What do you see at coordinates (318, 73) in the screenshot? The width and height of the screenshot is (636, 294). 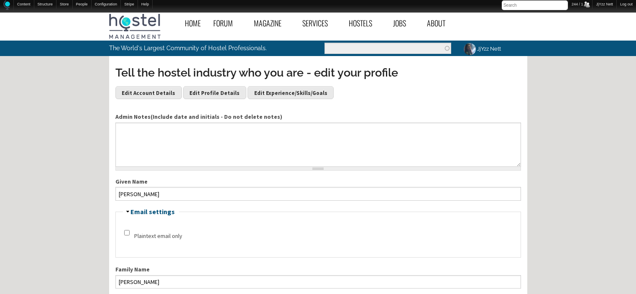 I see `h3: Tell the hostel industry who you are - edit your profile` at bounding box center [318, 73].